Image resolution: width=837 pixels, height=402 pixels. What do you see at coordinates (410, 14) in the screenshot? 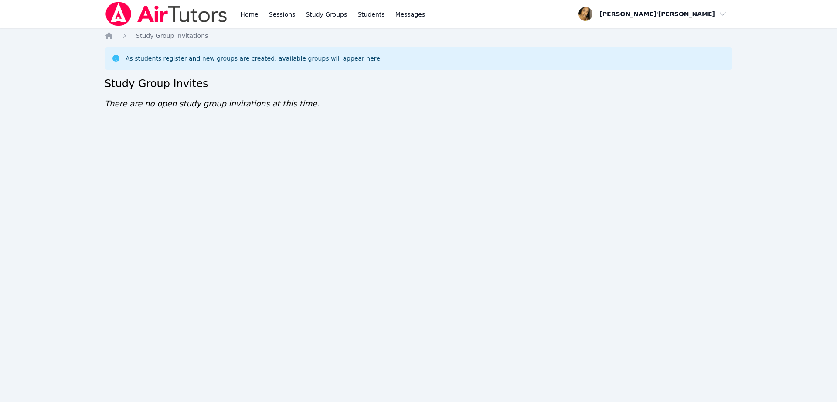
I see `span: Messages` at bounding box center [410, 14].